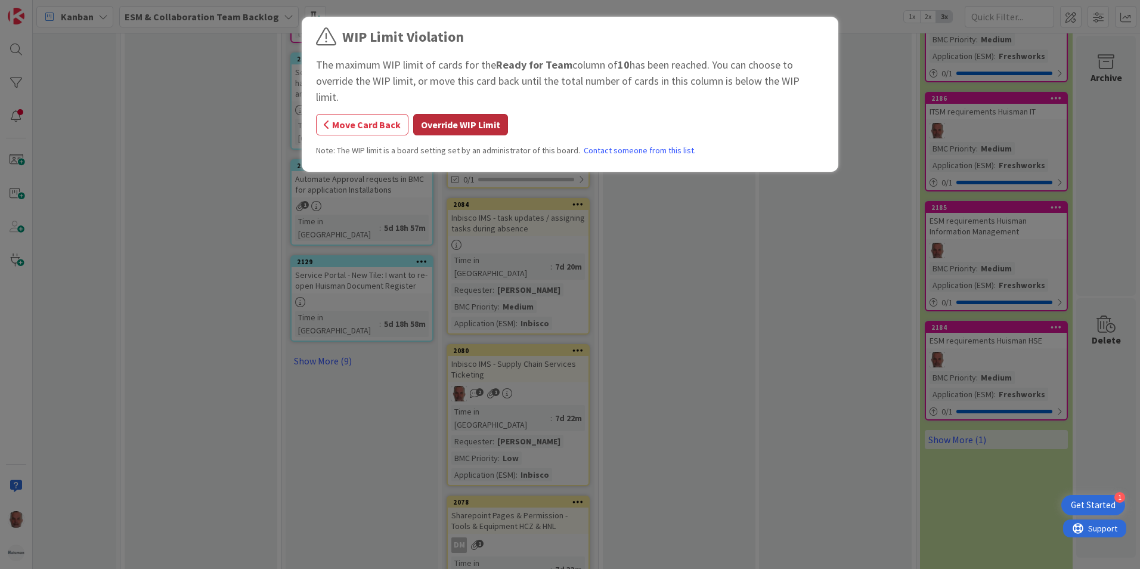 Image resolution: width=1140 pixels, height=569 pixels. Describe the element at coordinates (534, 64) in the screenshot. I see `b: Ready for Team` at that location.